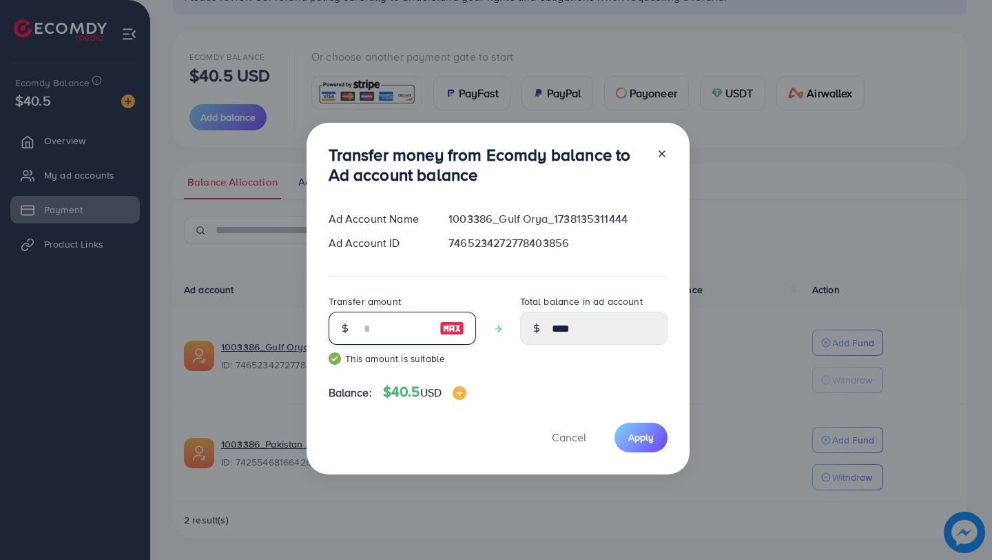  What do you see at coordinates (569, 437) in the screenshot?
I see `span: Cancel` at bounding box center [569, 437].